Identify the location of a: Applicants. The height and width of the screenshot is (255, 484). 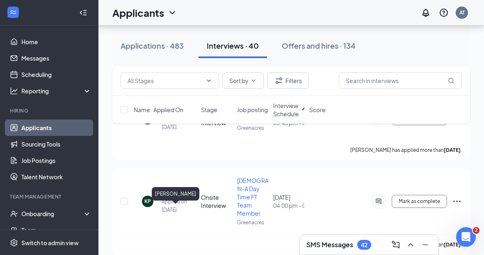
(56, 128).